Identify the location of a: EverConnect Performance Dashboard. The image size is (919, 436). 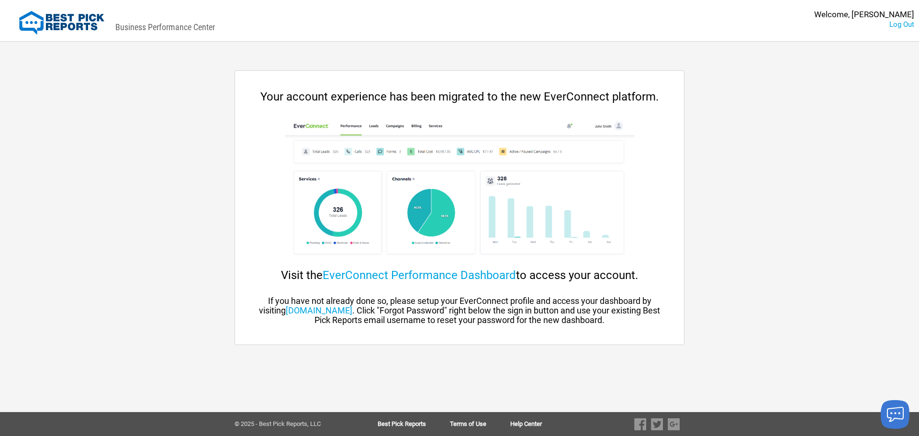
(419, 275).